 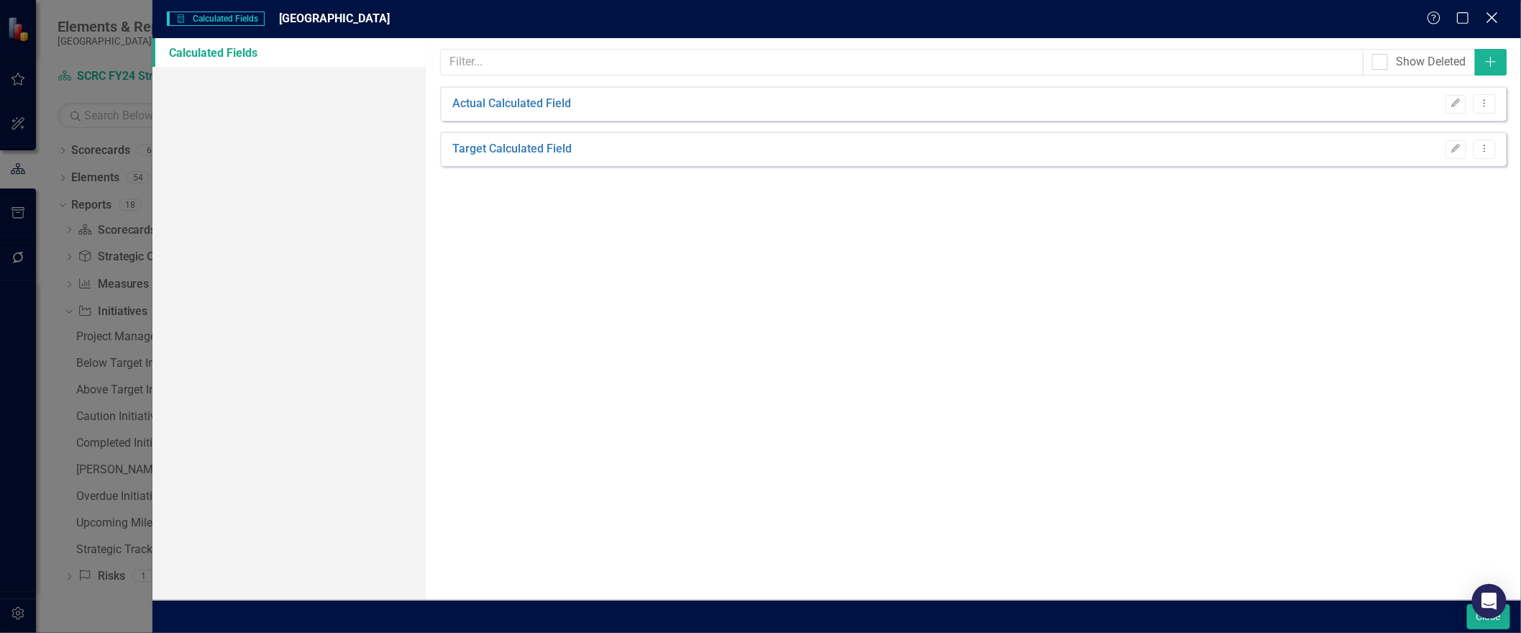 I want to click on a: Calculated Fields, so click(x=289, y=52).